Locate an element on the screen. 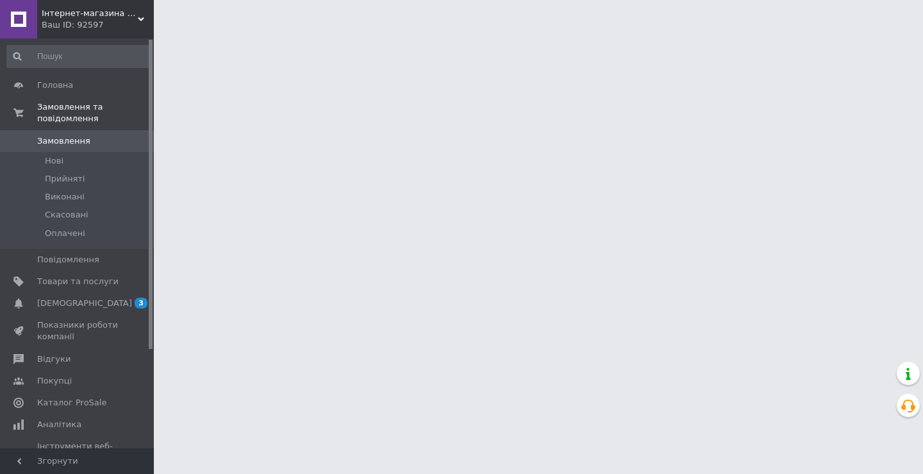  span: Замовлення та повідомлення is located at coordinates (96, 113).